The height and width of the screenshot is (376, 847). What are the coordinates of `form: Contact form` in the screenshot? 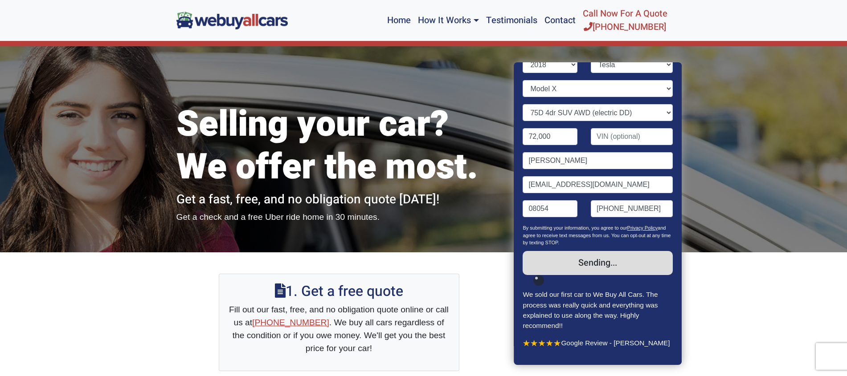 It's located at (598, 173).